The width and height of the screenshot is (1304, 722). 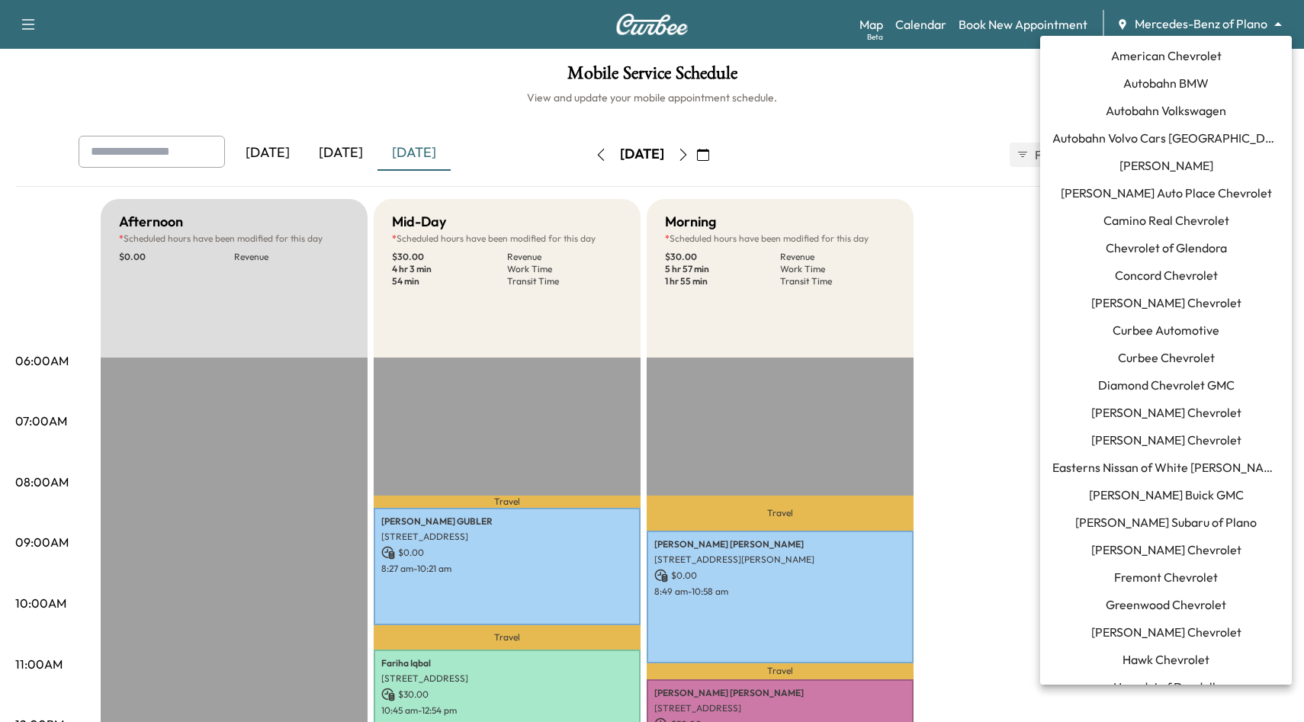 I want to click on span: Hawk Chevrolet, so click(x=1166, y=660).